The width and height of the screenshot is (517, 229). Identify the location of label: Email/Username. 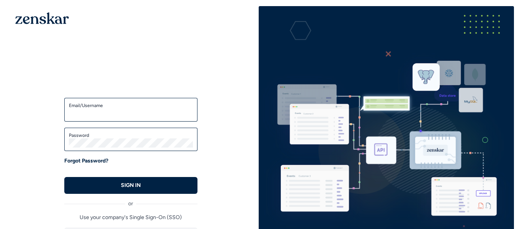
(131, 106).